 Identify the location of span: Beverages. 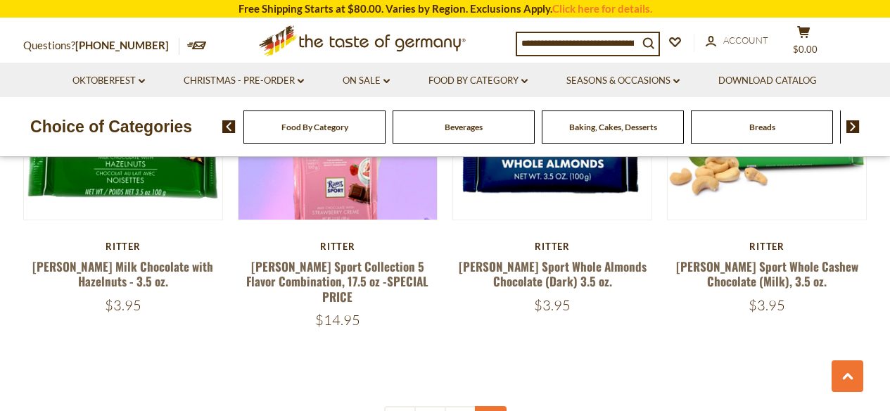
(463, 127).